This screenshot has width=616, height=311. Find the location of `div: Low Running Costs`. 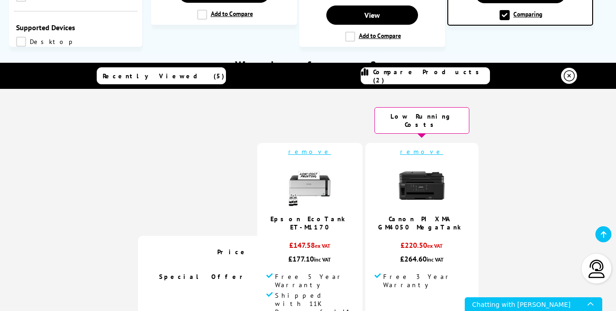

div: Low Running Costs is located at coordinates (421, 120).